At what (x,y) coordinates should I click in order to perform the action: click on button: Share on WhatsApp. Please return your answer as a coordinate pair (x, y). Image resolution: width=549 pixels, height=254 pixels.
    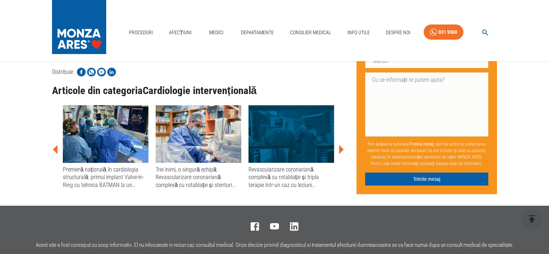
    Looking at the image, I should click on (91, 72).